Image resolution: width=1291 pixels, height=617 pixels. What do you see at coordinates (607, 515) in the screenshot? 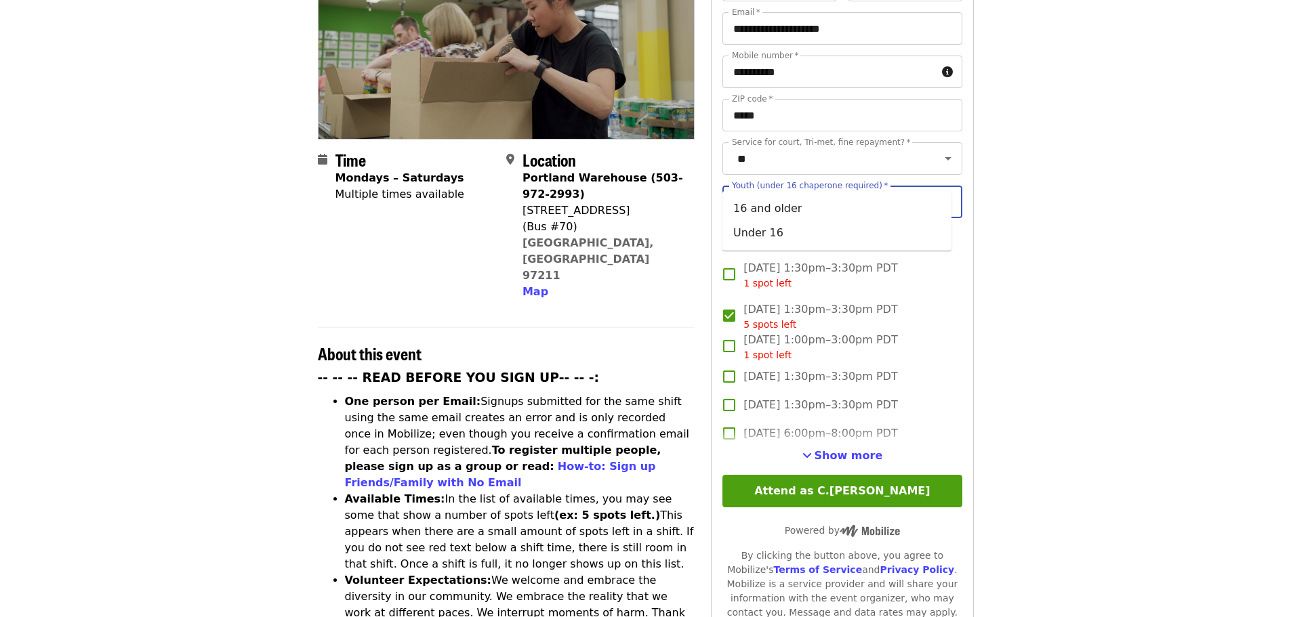
I see `strong: (ex: 5 spots left.)` at bounding box center [607, 515].